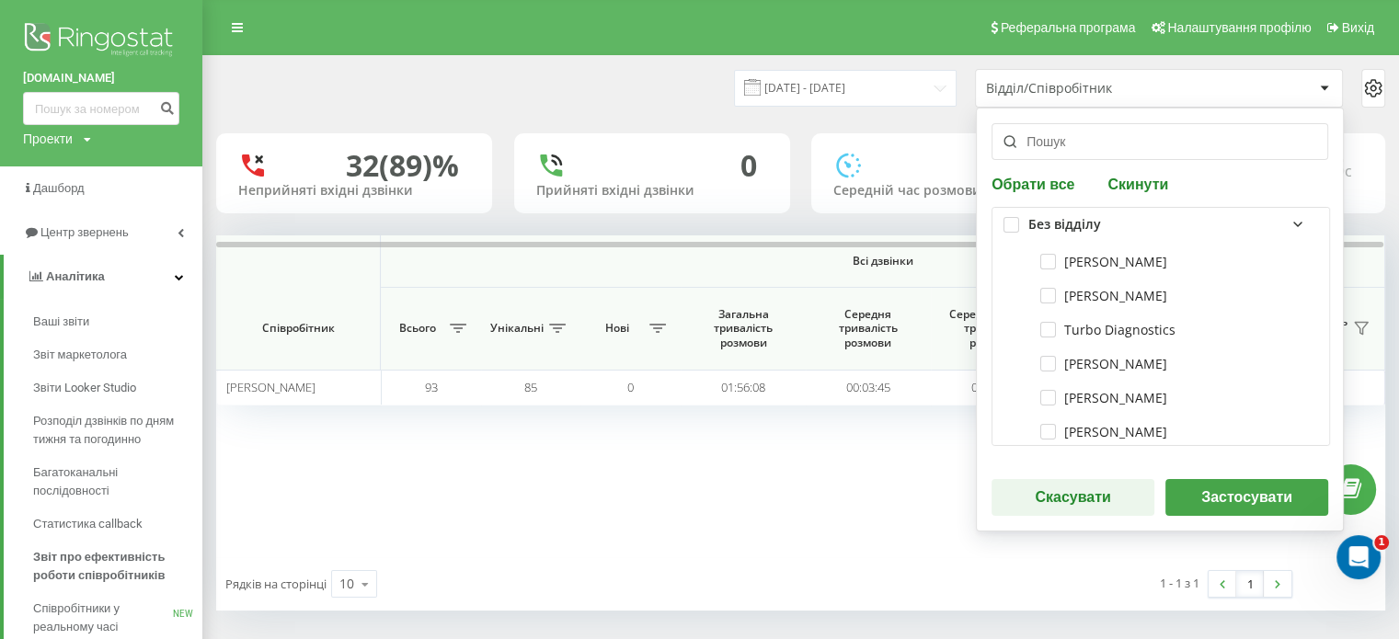  I want to click on span: Рядків на сторінці, so click(276, 584).